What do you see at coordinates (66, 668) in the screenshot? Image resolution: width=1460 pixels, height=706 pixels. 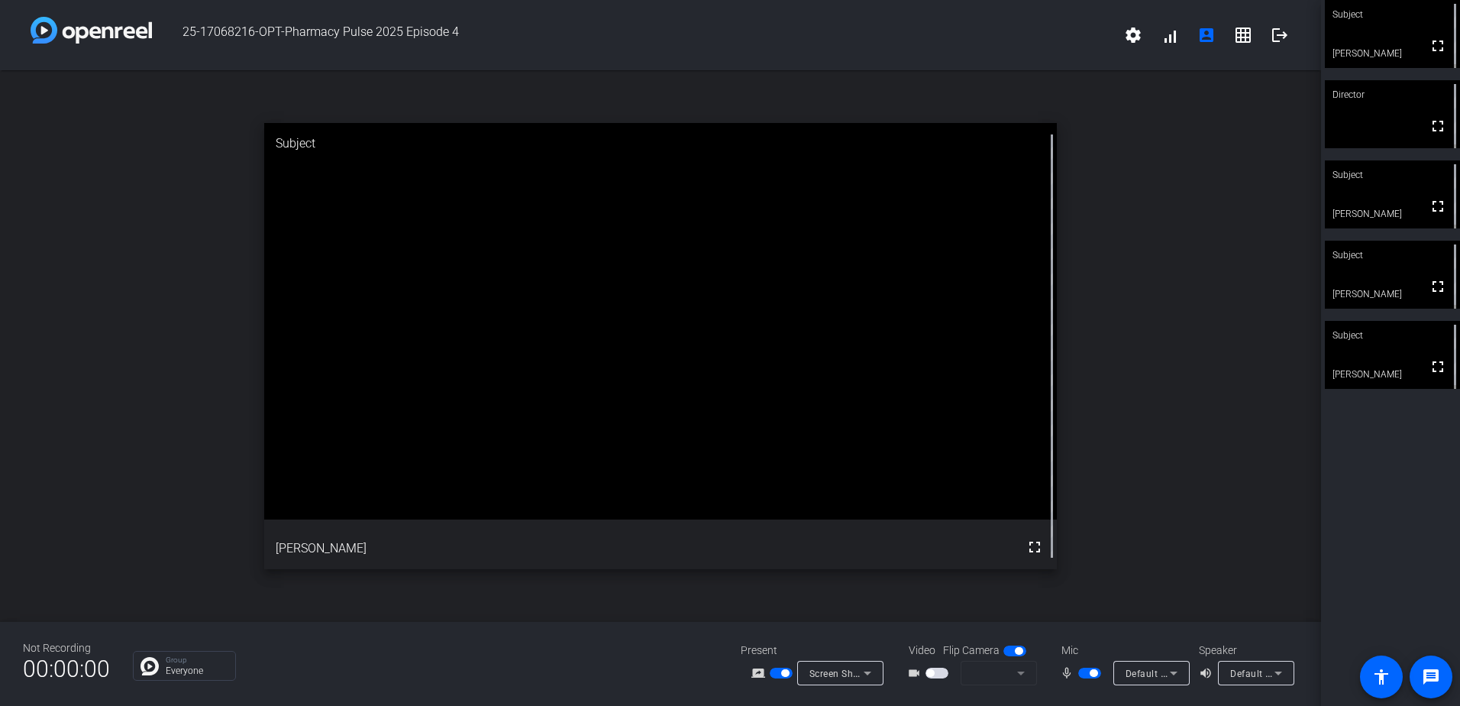 I see `span: 00:00:00` at bounding box center [66, 668].